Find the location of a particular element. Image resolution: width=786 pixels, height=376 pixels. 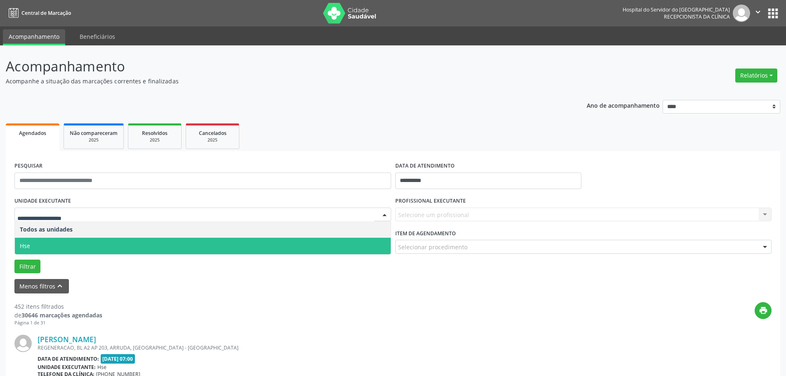

b: Data de atendimento: is located at coordinates (68, 358).